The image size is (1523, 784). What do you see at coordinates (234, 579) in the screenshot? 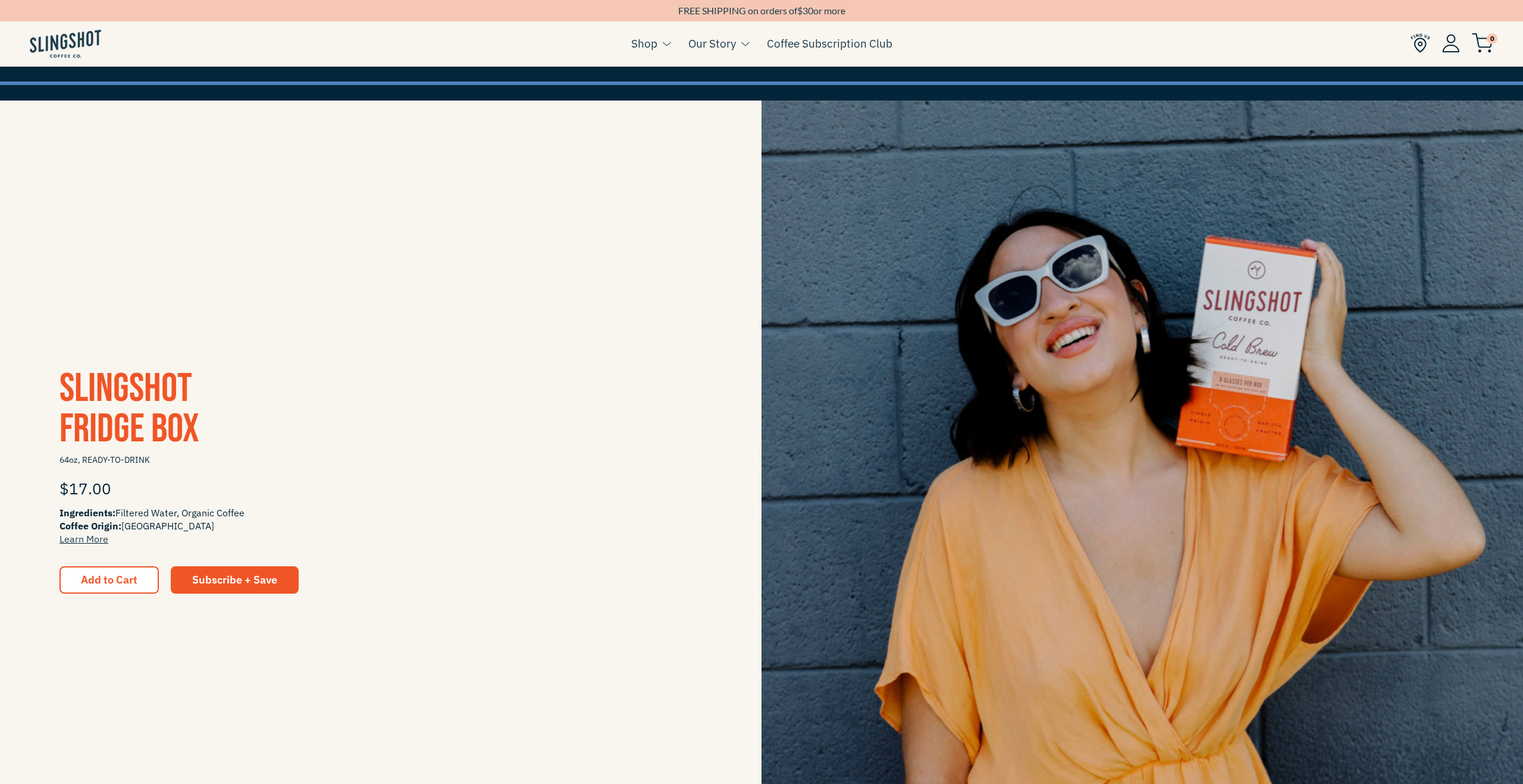
I see `span: Subscribe + Save` at bounding box center [234, 579].